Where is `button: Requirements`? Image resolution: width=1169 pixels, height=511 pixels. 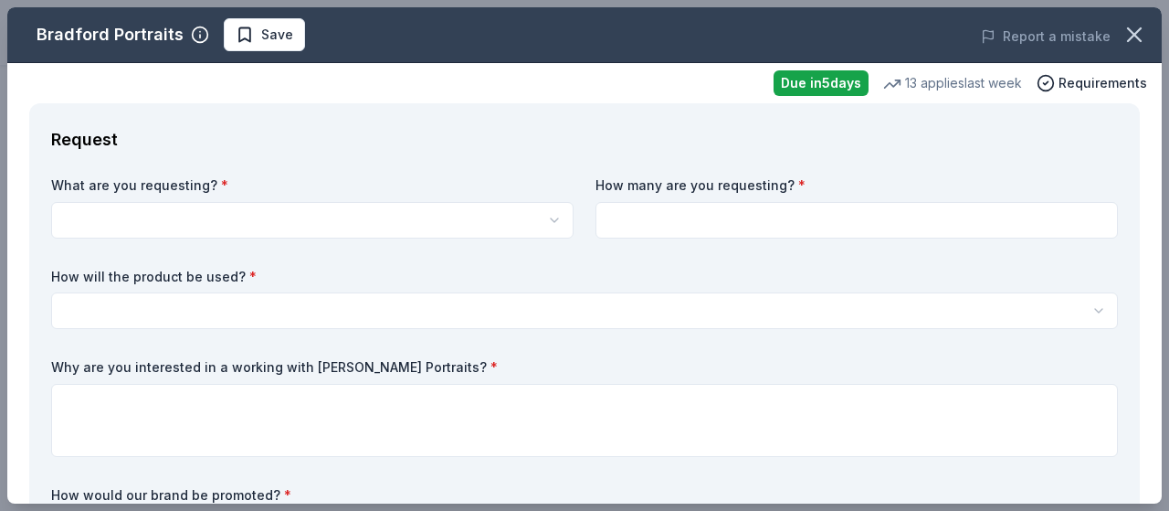 button: Requirements is located at coordinates (1092, 83).